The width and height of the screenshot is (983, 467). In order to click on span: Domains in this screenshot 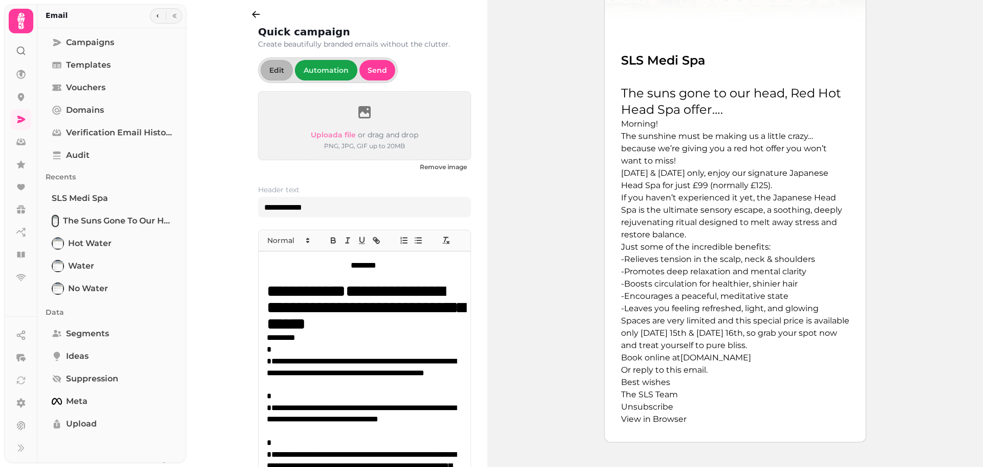, I will do `click(85, 110)`.